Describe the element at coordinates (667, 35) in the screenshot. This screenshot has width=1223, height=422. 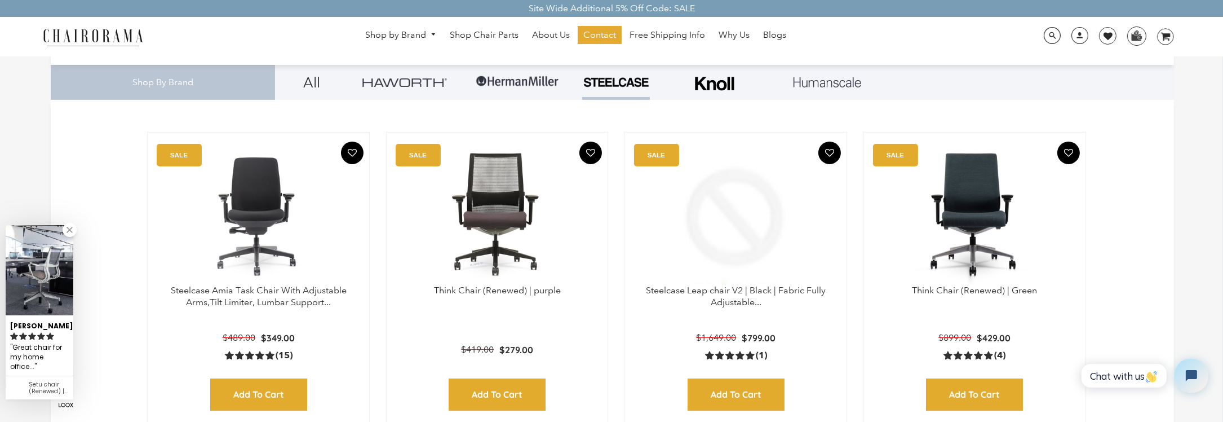
I see `span: Free Shipping Info` at that location.